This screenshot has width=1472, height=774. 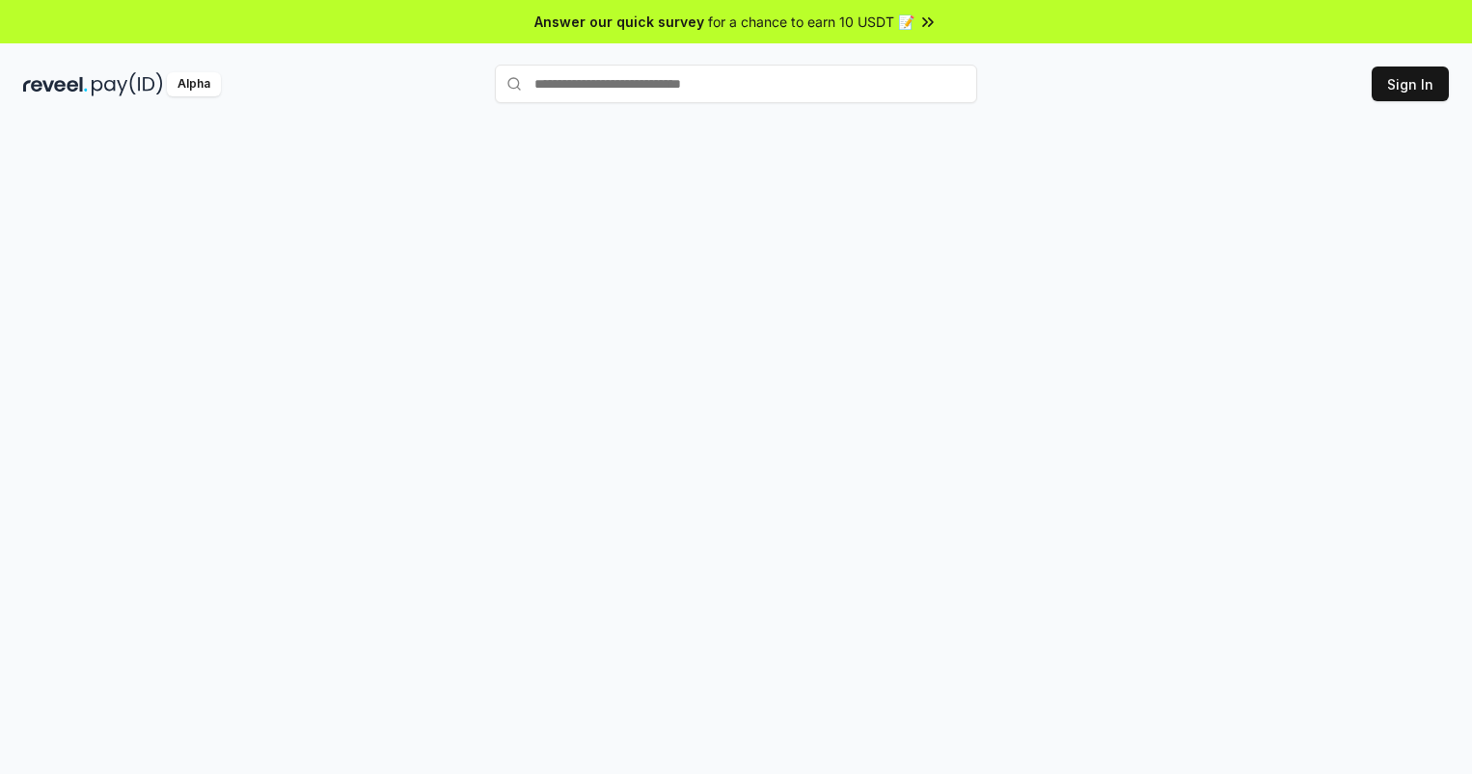 I want to click on div: Alpha, so click(x=194, y=84).